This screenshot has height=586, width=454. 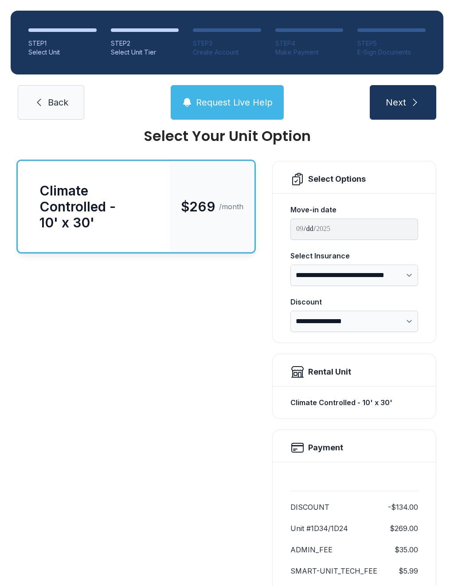 What do you see at coordinates (354, 210) in the screenshot?
I see `div: Move-in date` at bounding box center [354, 210].